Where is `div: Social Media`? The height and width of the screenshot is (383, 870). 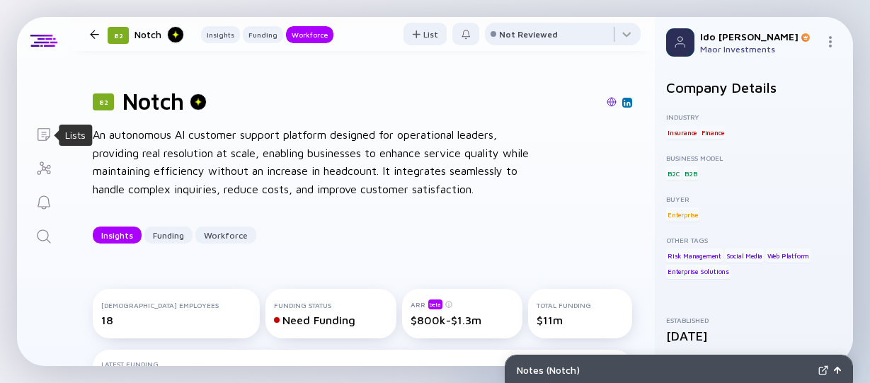
div: Social Media is located at coordinates (744, 255).